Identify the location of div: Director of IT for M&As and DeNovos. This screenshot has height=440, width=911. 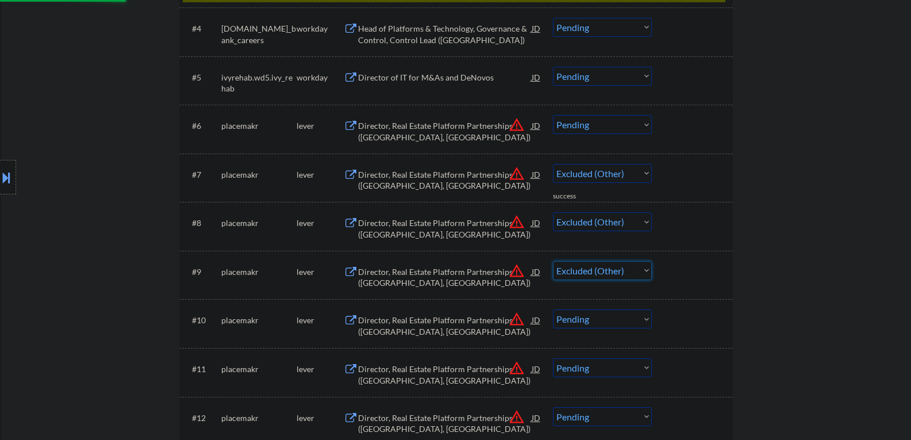
(445, 78).